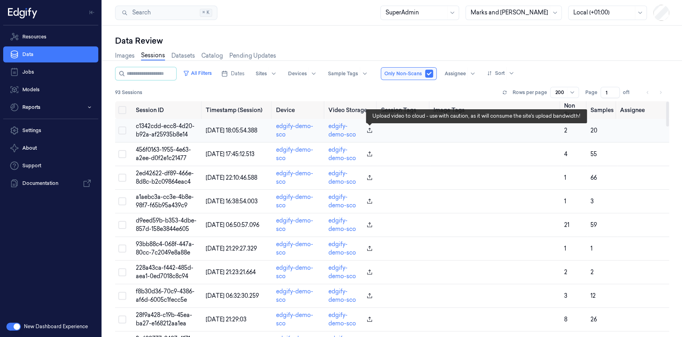 This screenshot has height=337, width=682. Describe the element at coordinates (51, 37) in the screenshot. I see `a: Resources` at that location.